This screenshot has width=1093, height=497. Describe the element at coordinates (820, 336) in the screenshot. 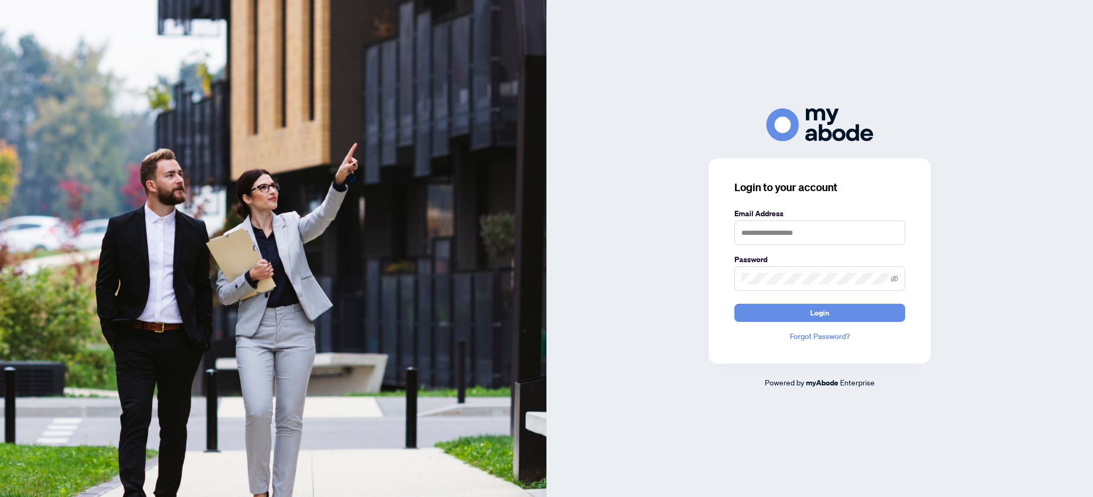

I see `a: Forgot Password?` at that location.